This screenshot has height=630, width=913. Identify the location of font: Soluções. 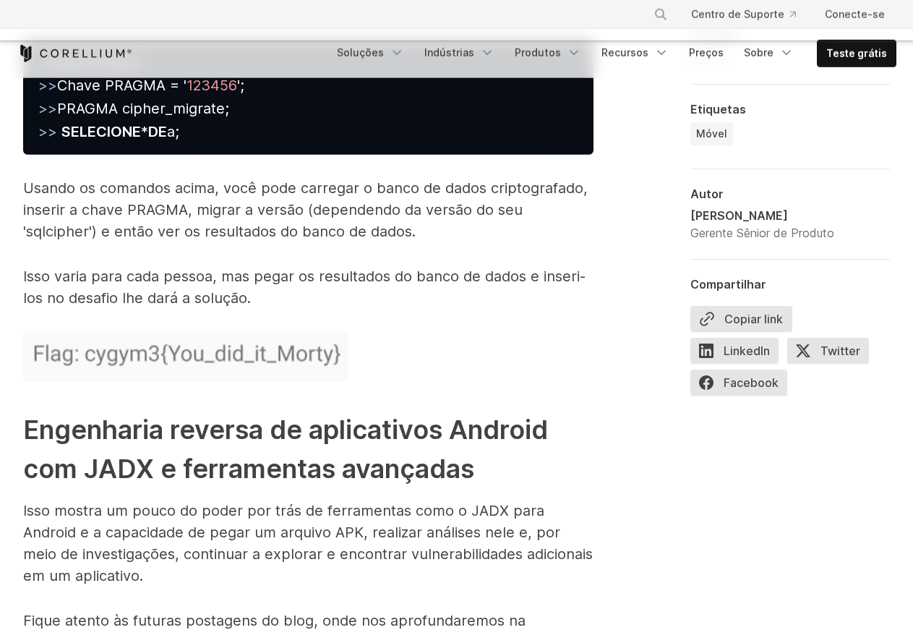
(360, 52).